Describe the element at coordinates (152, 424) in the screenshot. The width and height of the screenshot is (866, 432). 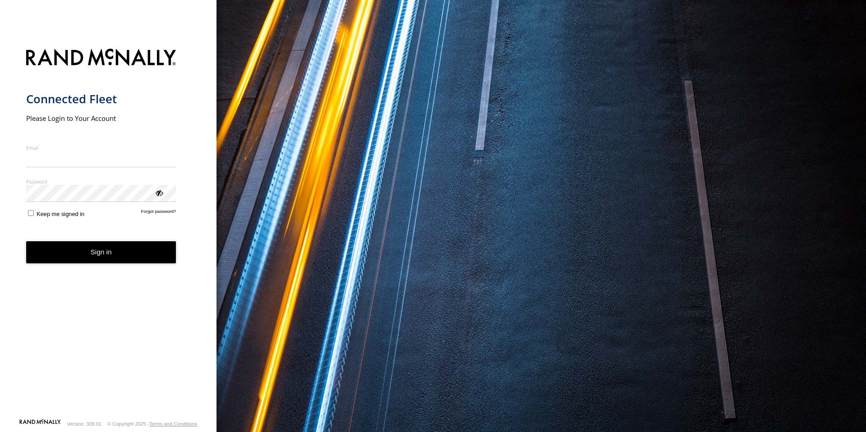
I see `div: © Copyright 2025 -` at that location.